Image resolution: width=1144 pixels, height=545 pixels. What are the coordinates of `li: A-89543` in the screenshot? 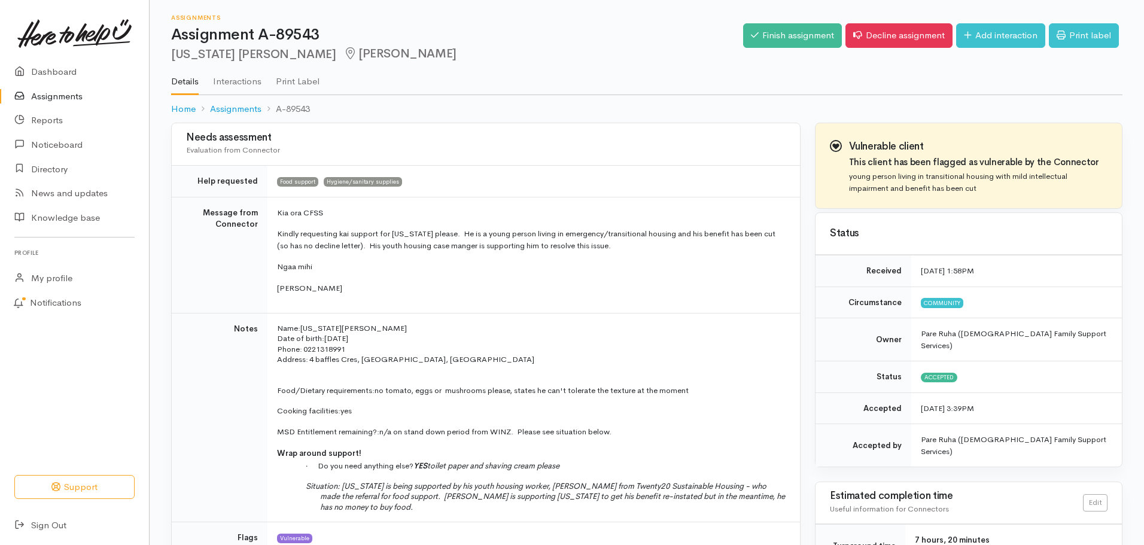 It's located at (285, 109).